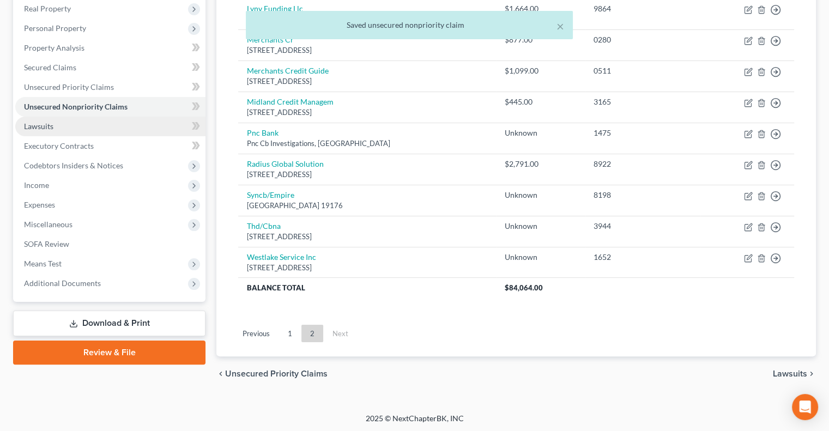 This screenshot has height=431, width=829. I want to click on a: Unsecured Nonpriority Claims, so click(110, 107).